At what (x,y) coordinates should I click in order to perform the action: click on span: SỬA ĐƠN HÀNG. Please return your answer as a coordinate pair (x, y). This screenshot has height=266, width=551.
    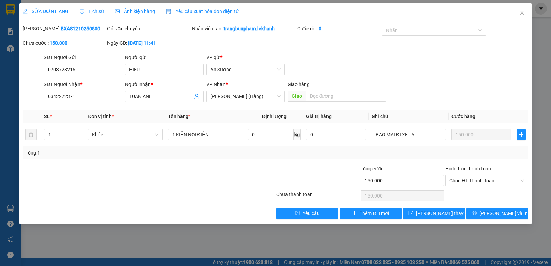
    Looking at the image, I should click on (45, 11).